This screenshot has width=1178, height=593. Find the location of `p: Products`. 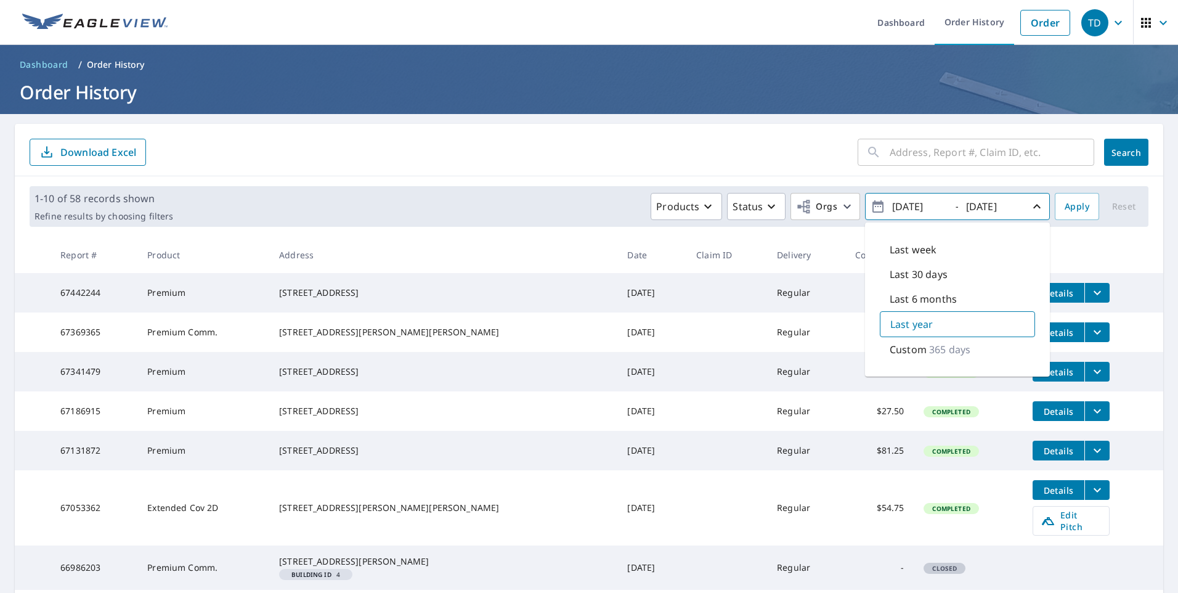

p: Products is located at coordinates (678, 206).